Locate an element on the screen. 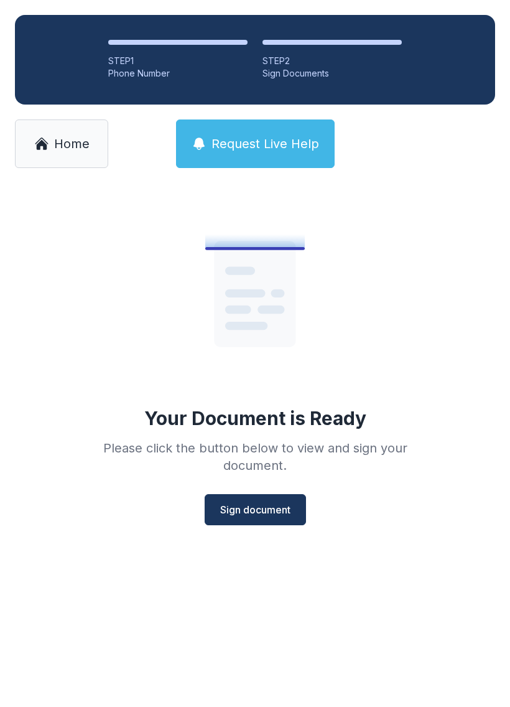 The height and width of the screenshot is (707, 510). div: Sign Documents is located at coordinates (332, 73).